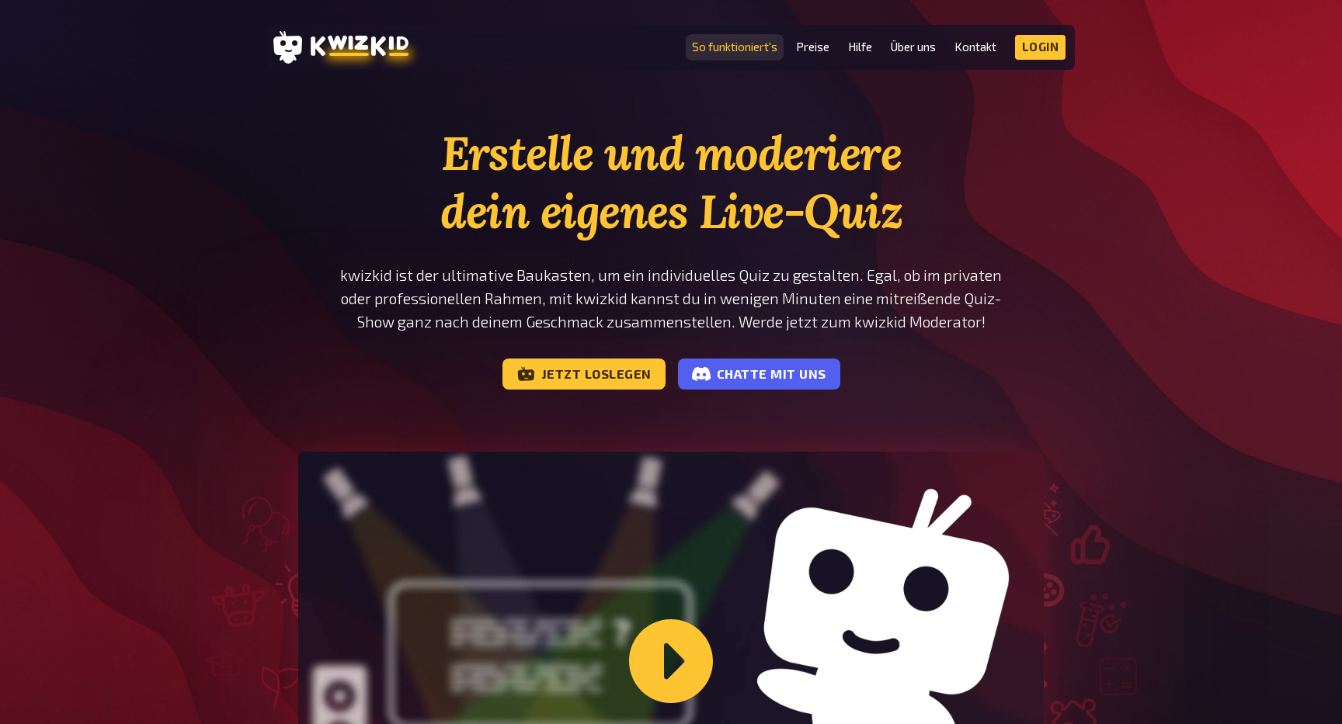 Image resolution: width=1342 pixels, height=724 pixels. Describe the element at coordinates (584, 374) in the screenshot. I see `a: Jetzt loslegen` at that location.